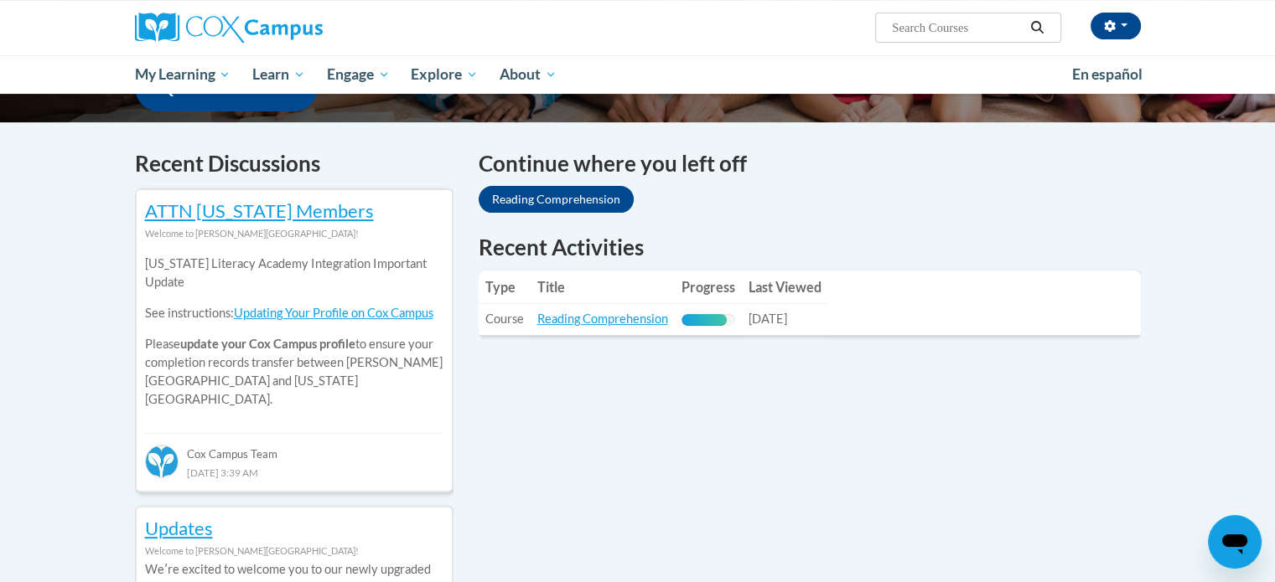 This screenshot has width=1275, height=582. I want to click on a: Cox Campus, so click(294, 28).